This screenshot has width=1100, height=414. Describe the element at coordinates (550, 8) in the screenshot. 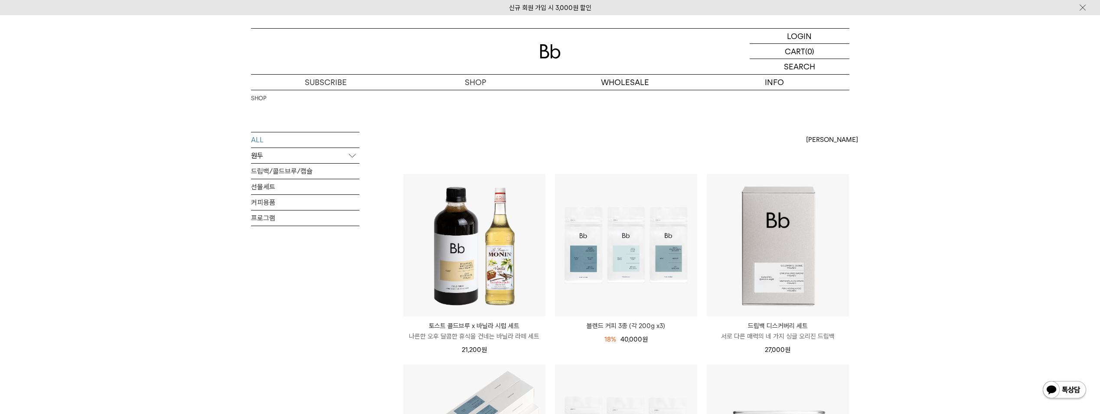

I see `a: 신규 회원 가입 시 3,000원 할인` at that location.